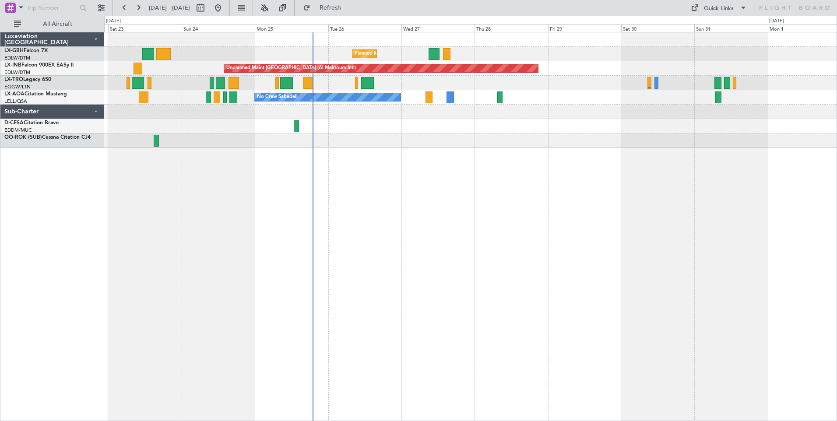 The image size is (837, 421). I want to click on a: EDDM/MUC, so click(18, 130).